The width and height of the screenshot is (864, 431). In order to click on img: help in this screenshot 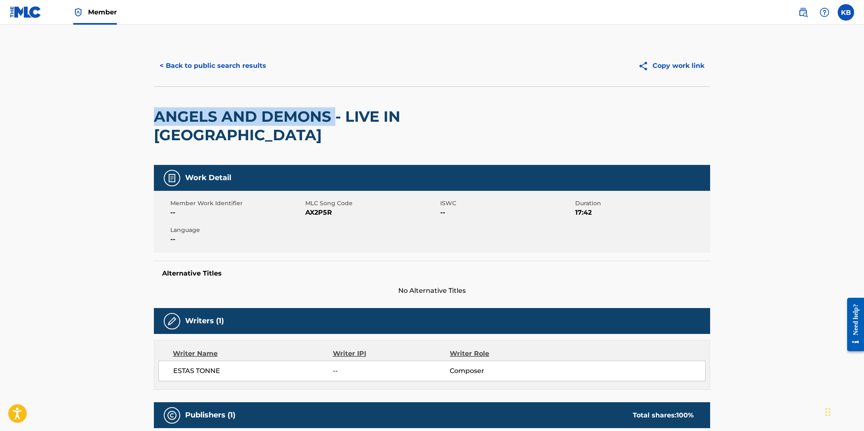, I will do `click(825, 12)`.